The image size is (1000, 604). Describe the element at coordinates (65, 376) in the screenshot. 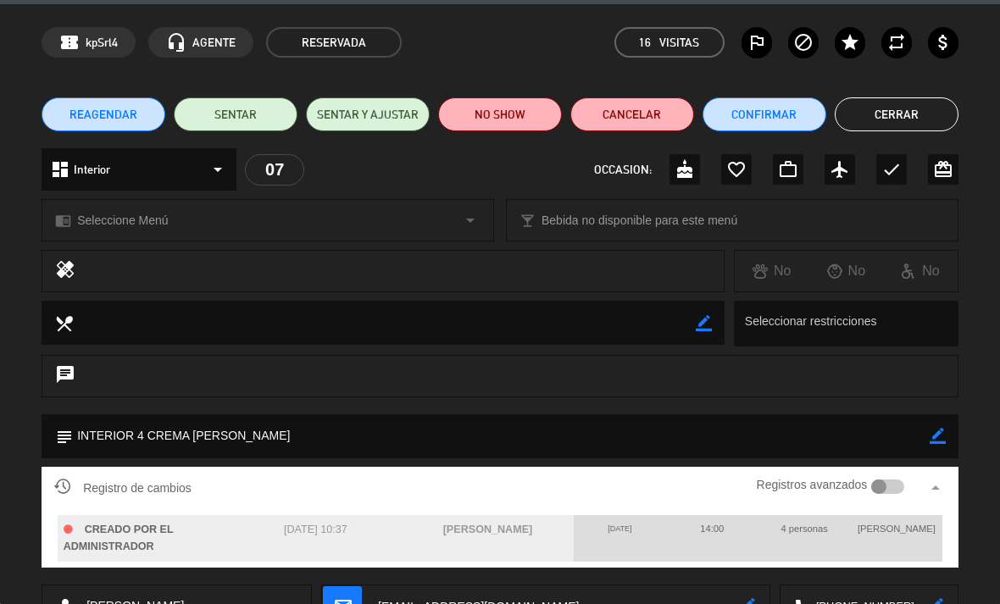

I see `i: chat` at that location.